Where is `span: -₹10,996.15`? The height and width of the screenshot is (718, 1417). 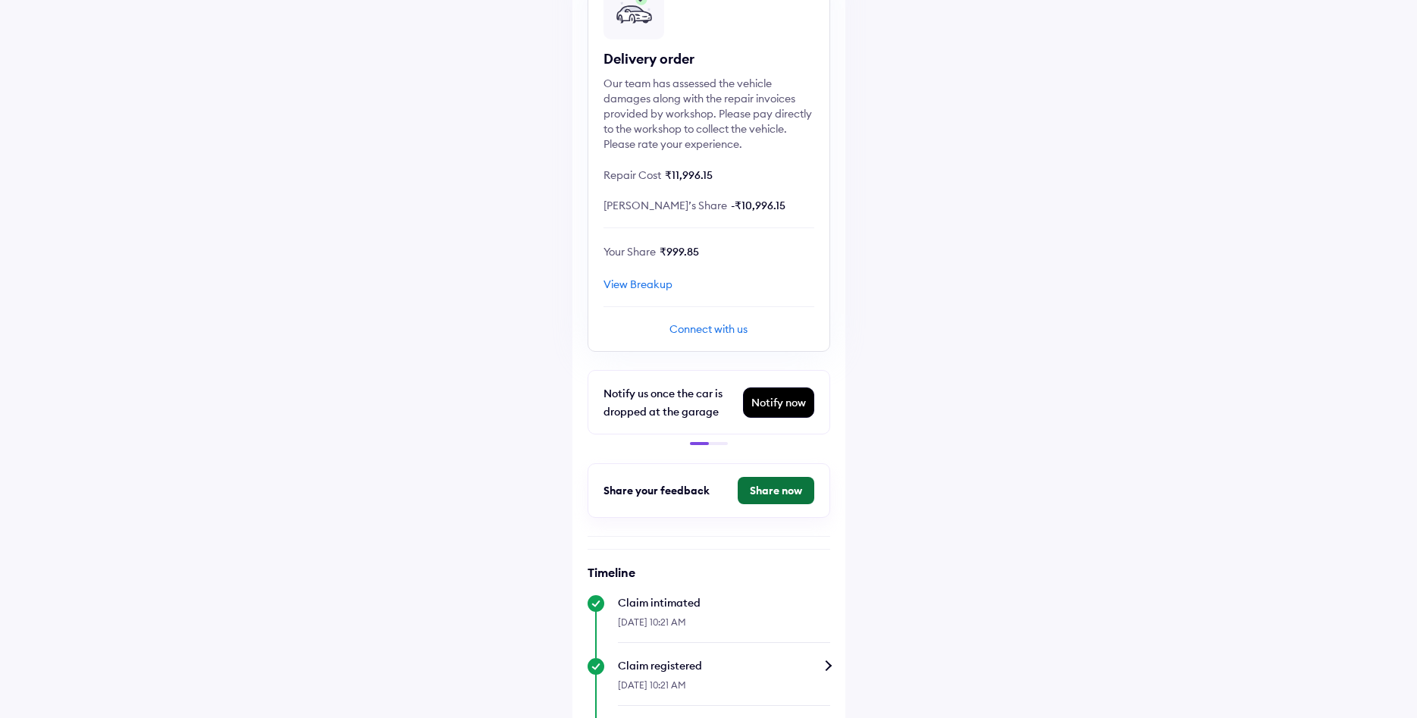 span: -₹10,996.15 is located at coordinates (758, 205).